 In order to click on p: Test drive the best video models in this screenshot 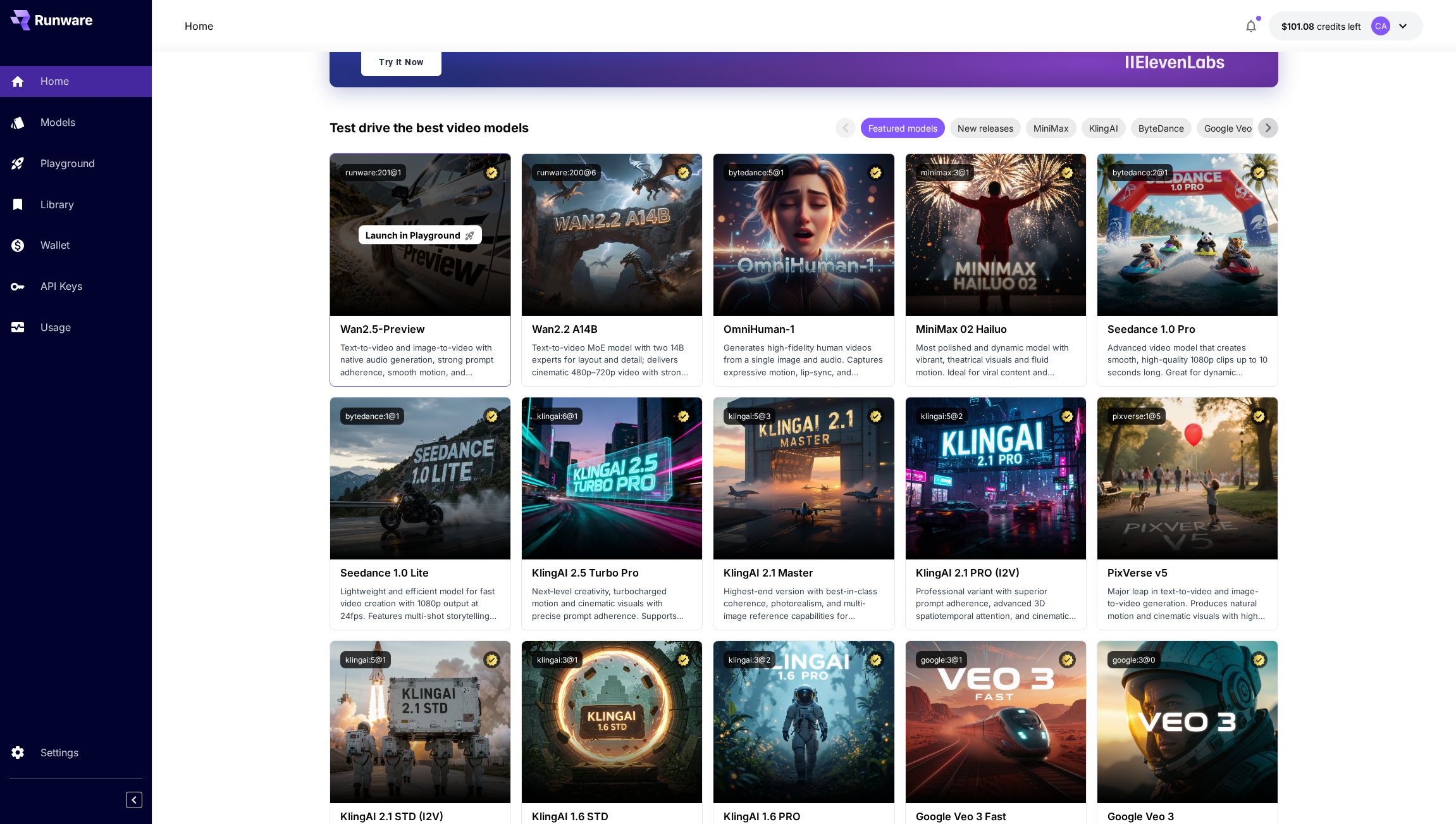, I will do `click(429, 128)`.